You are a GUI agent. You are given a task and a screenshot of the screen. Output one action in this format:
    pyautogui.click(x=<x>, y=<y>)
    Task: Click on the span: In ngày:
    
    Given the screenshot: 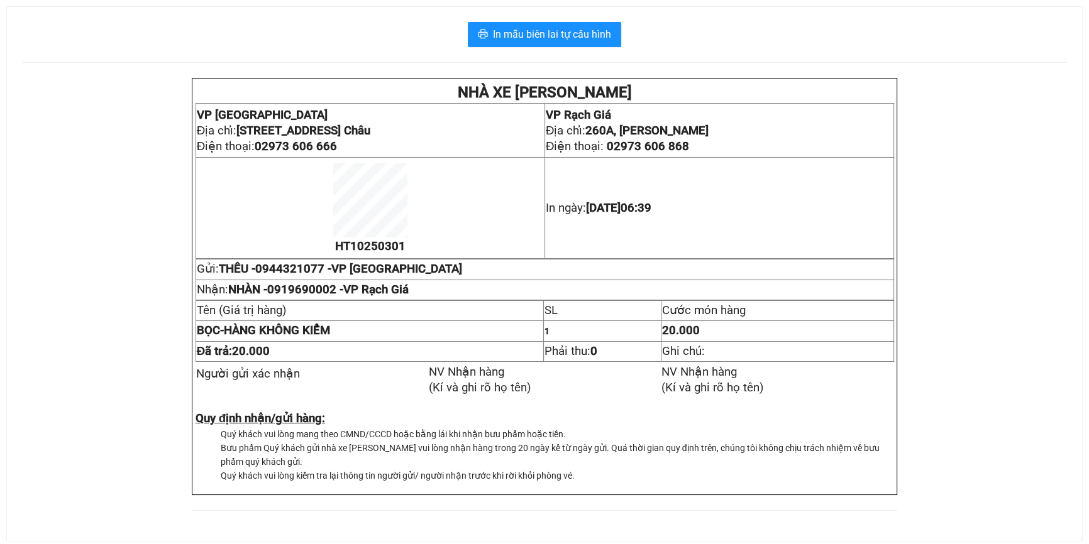 What is the action you would take?
    pyautogui.click(x=598, y=208)
    